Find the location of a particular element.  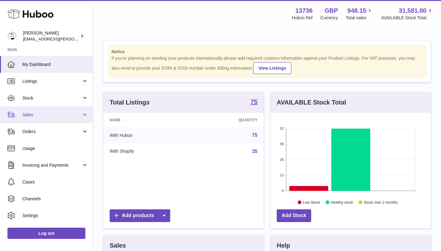

strong: GBP is located at coordinates (331, 11).